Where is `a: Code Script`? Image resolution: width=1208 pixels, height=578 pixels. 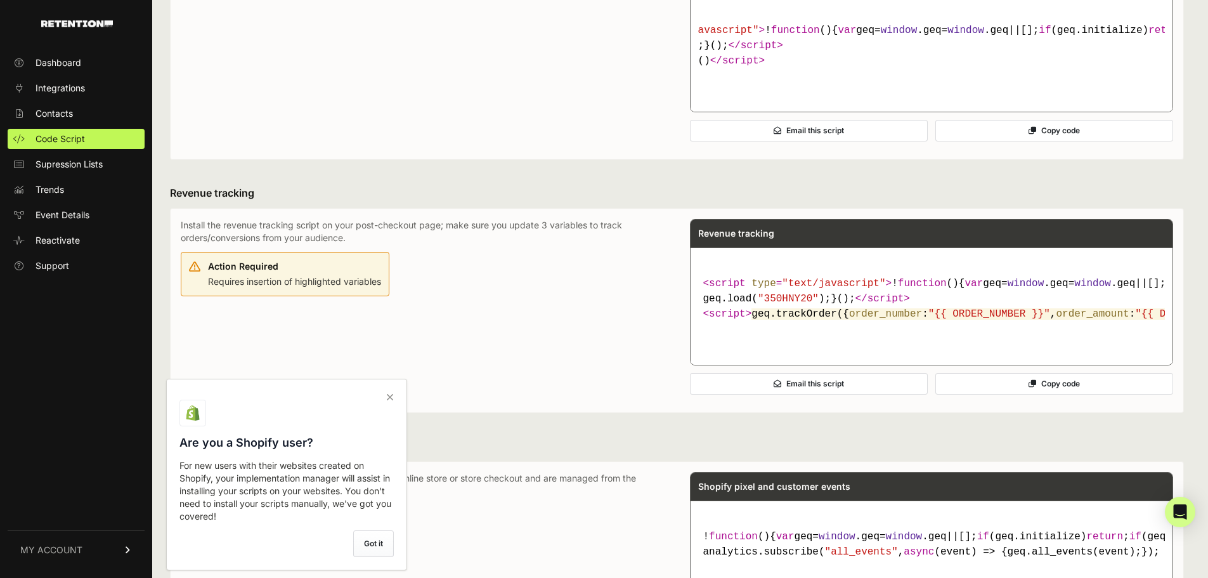
a: Code Script is located at coordinates (76, 139).